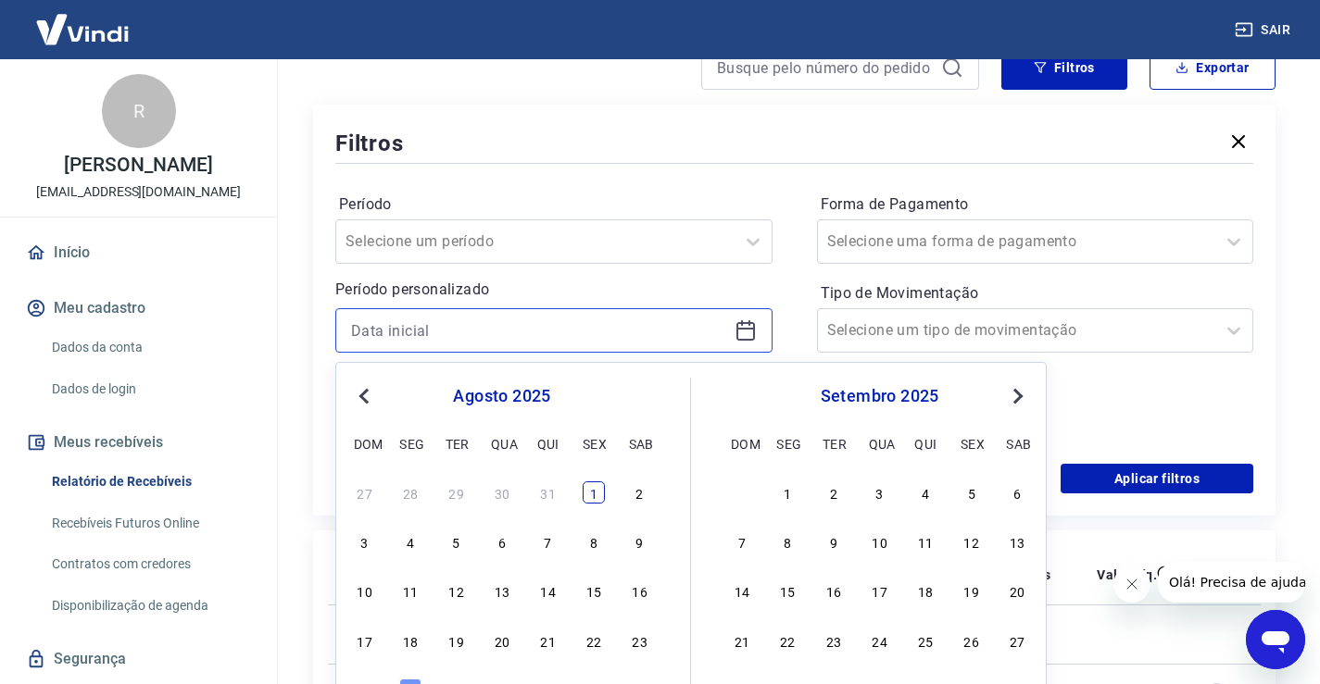 Image resolution: width=1320 pixels, height=684 pixels. What do you see at coordinates (1017, 591) in the screenshot?
I see `div: Choose sábado, 20 de setembro de 2025` at bounding box center [1017, 591].